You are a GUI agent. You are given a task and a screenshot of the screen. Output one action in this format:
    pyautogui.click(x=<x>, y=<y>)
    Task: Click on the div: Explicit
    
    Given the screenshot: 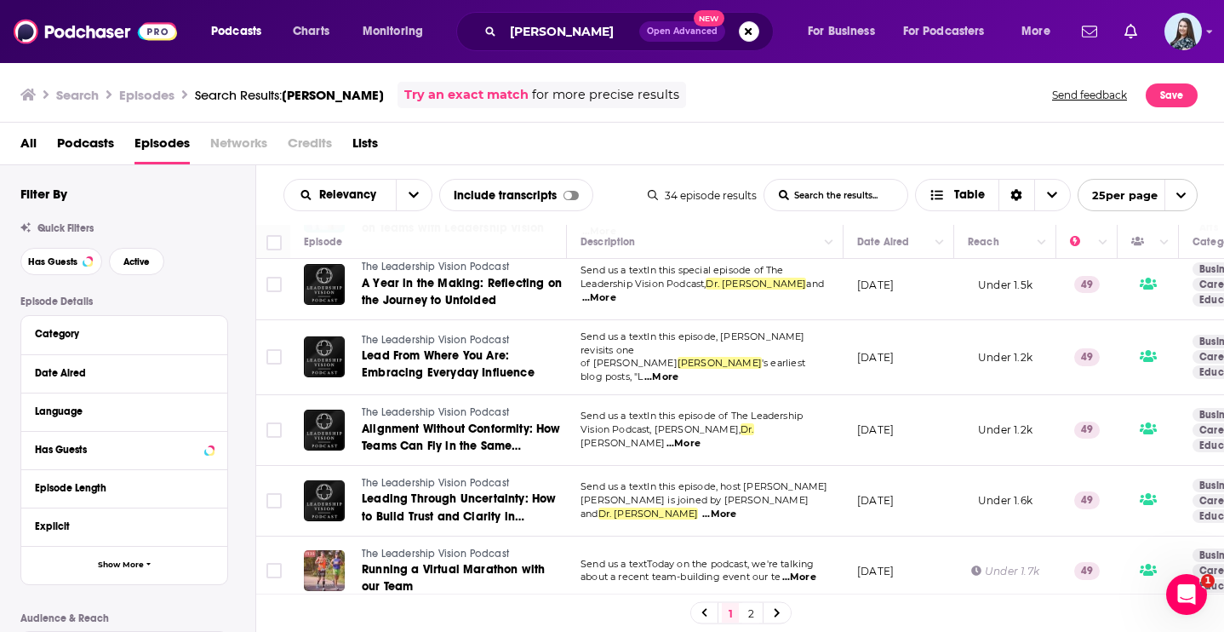 What is the action you would take?
    pyautogui.click(x=118, y=526)
    